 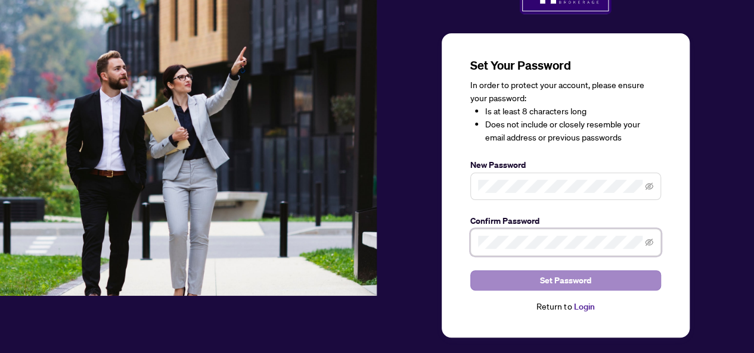 What do you see at coordinates (573, 131) in the screenshot?
I see `li: Does not include or closely resemble your email address or previous passwords` at bounding box center [573, 131].